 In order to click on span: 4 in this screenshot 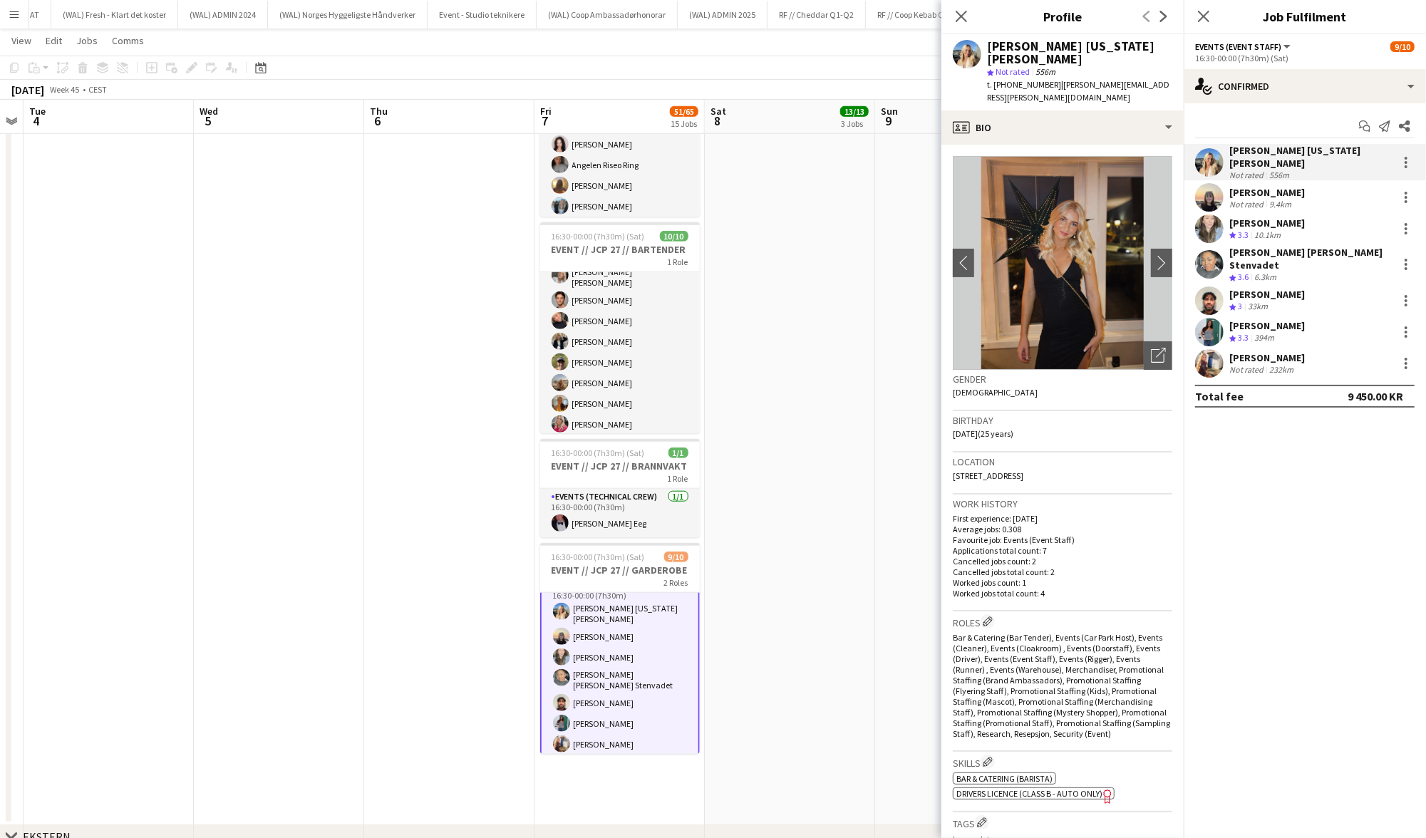, I will do `click(36, 120)`.